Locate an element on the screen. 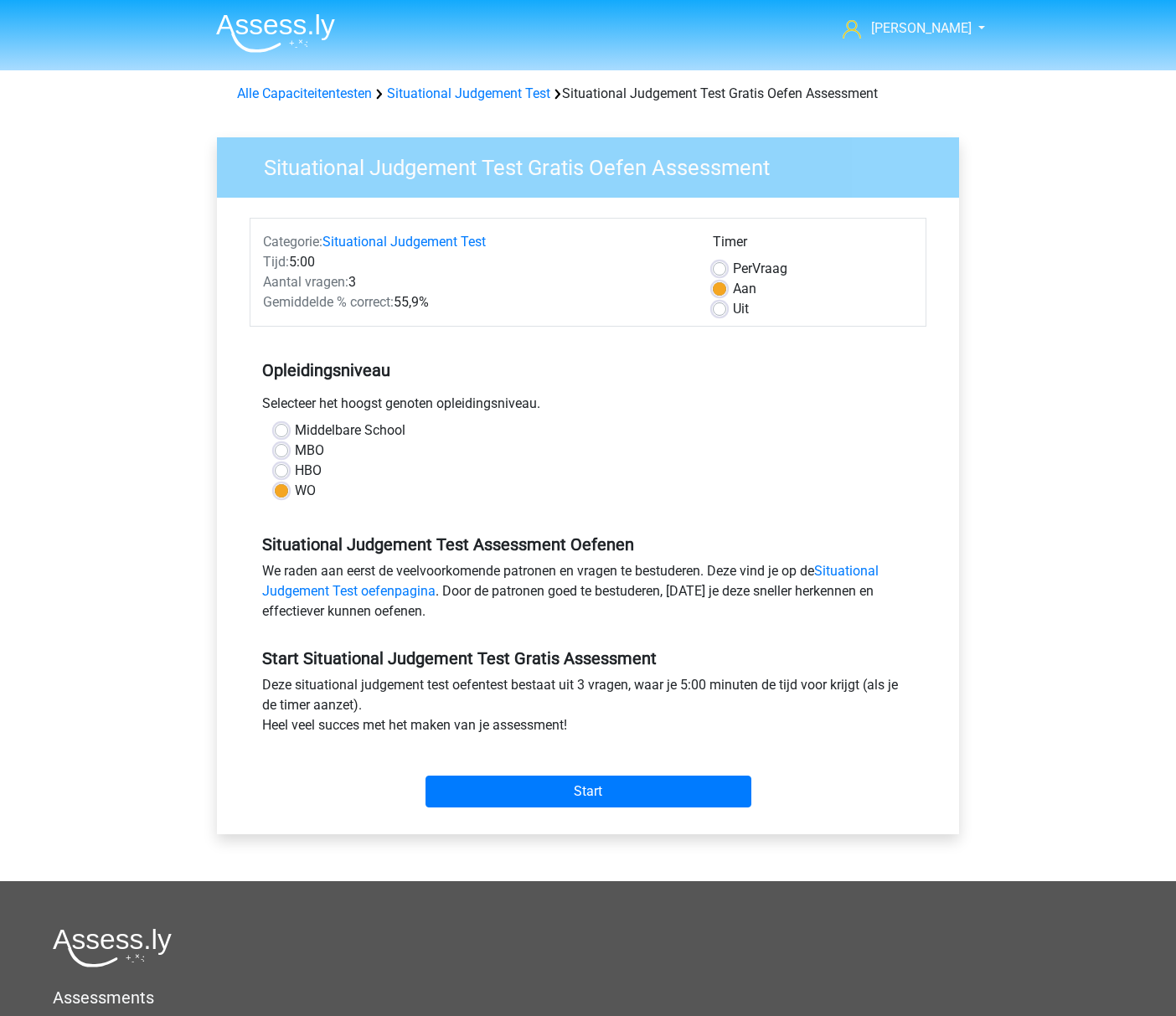 The width and height of the screenshot is (1176, 1016). div: 3 is located at coordinates (475, 282).